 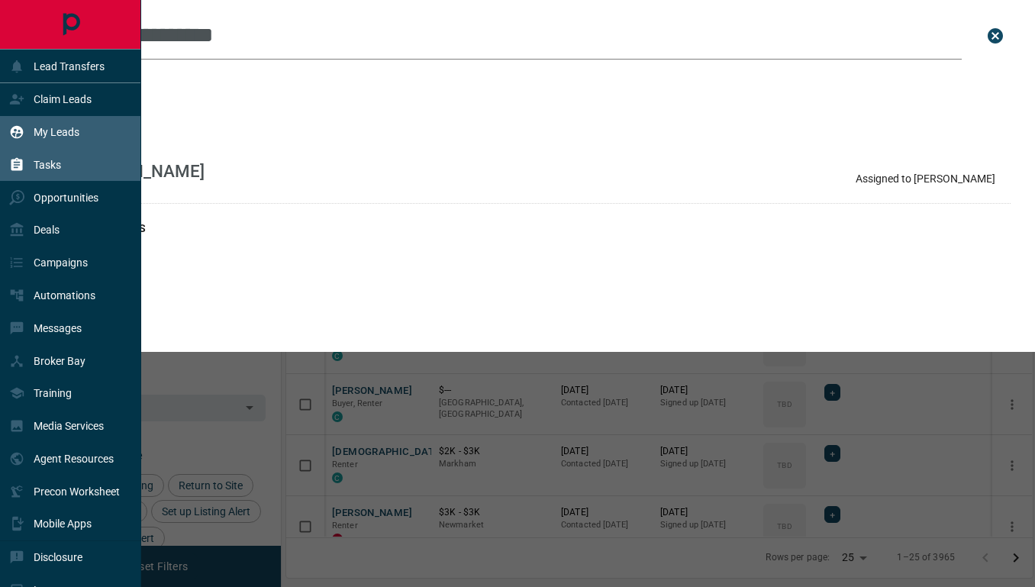 I want to click on h3: email matches, so click(x=534, y=140).